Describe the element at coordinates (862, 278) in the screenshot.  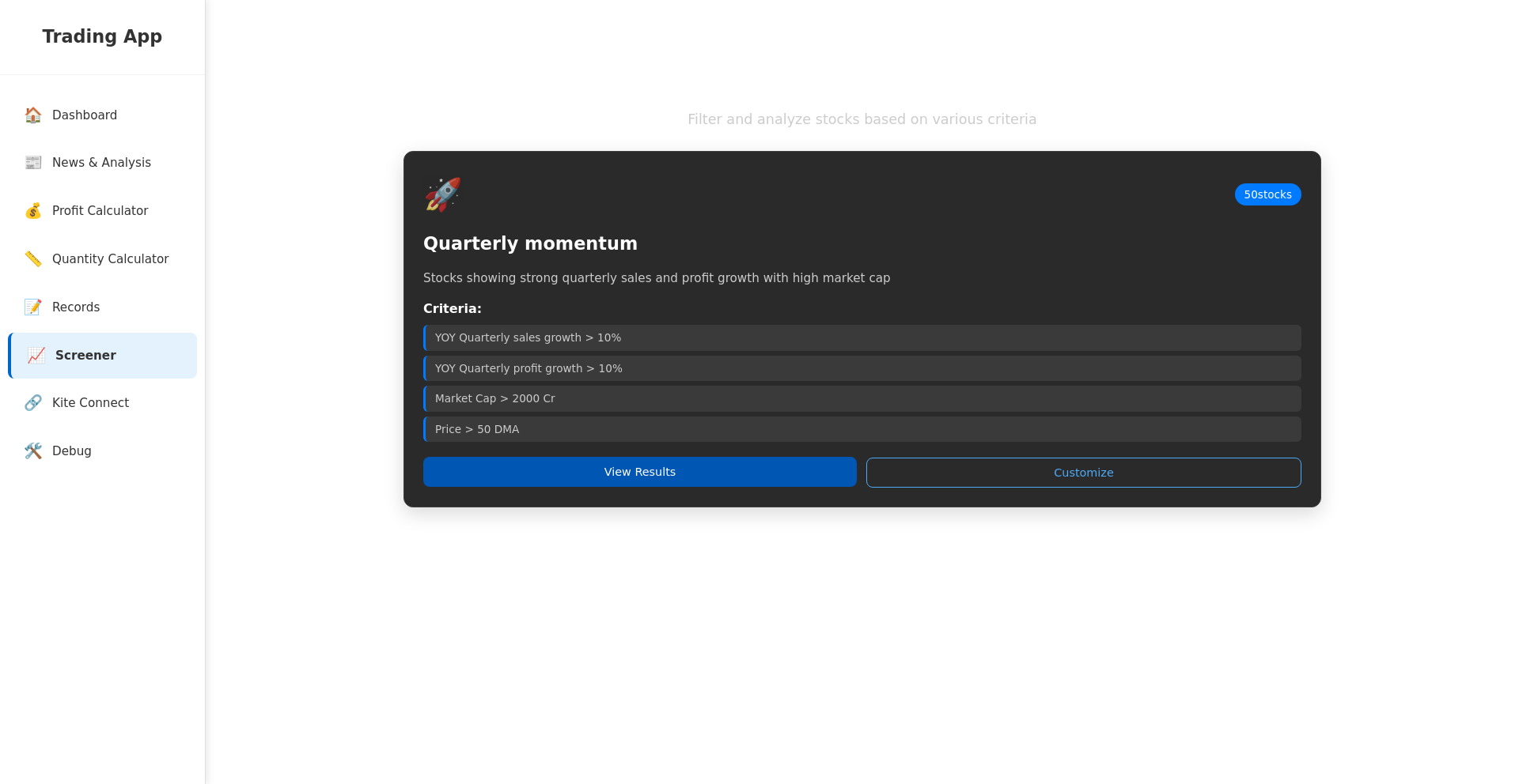
I see `p: Stocks showing strong quarterly sales and profit growth with high market cap` at that location.